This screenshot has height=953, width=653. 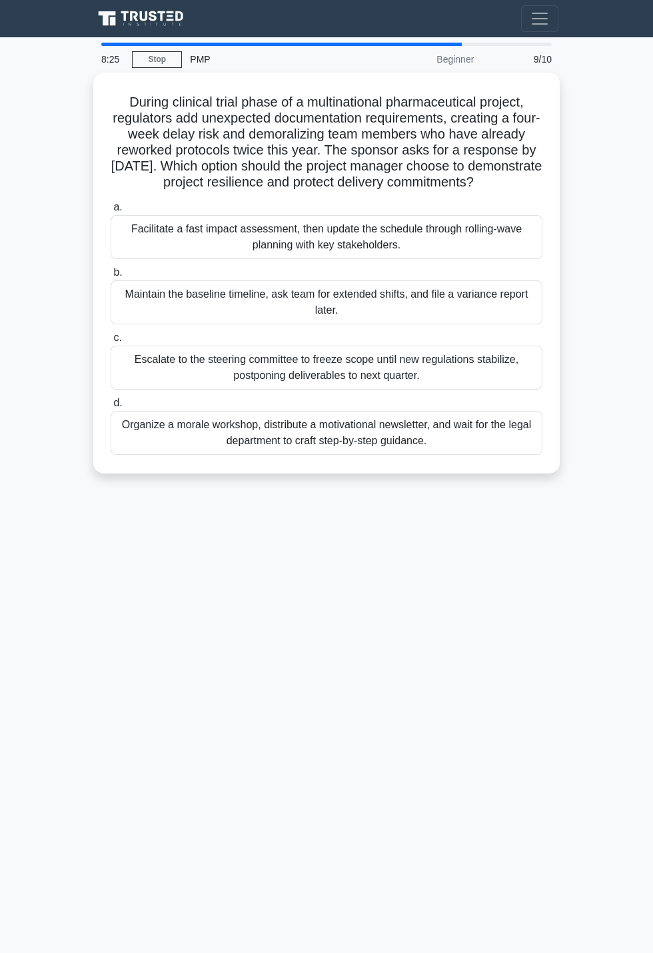 I want to click on div: Escalate to the steering committee to freeze scope until new regulations stabilize, postponing de..., so click(x=326, y=368).